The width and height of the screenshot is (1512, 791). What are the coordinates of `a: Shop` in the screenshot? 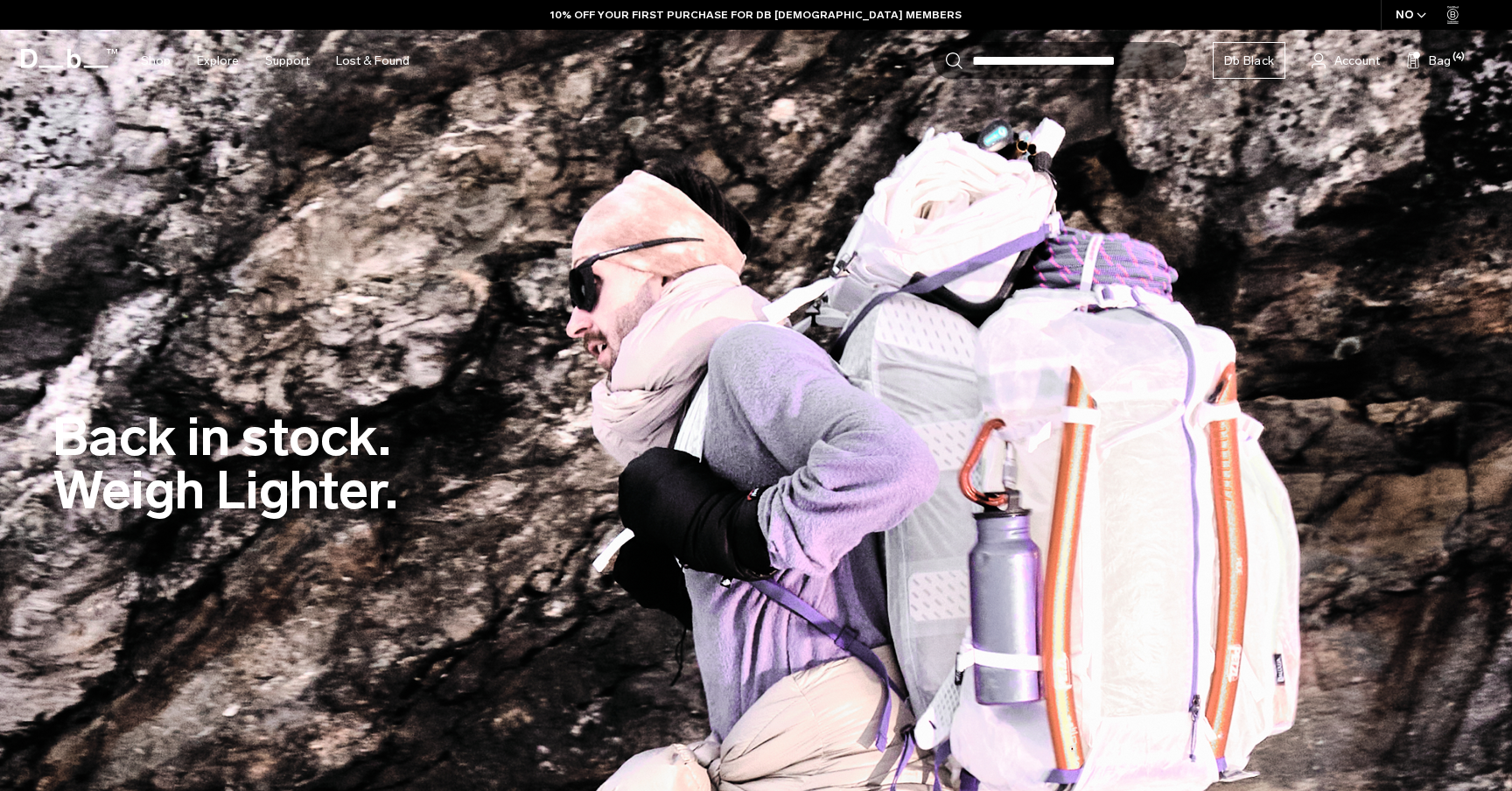 It's located at (156, 61).